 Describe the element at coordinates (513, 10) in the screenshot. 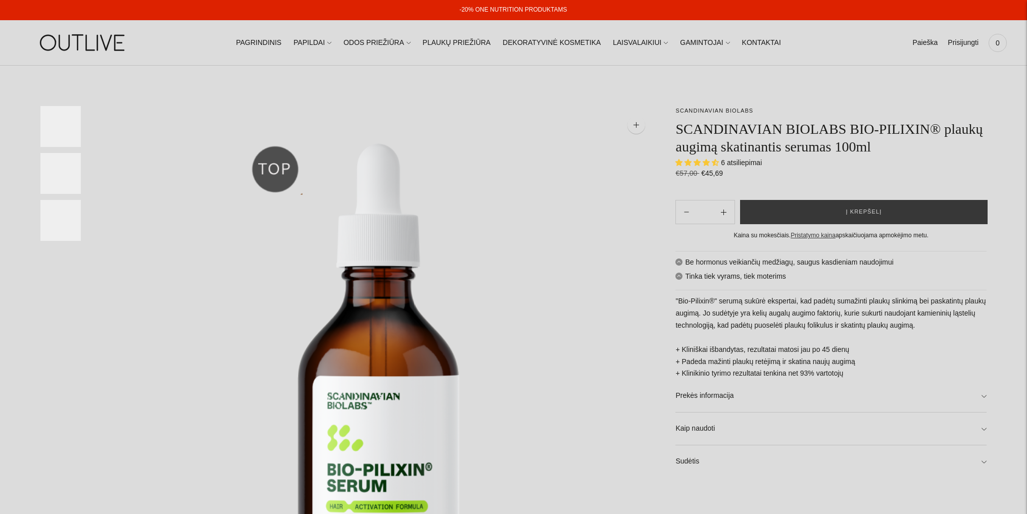

I see `a: -20% ONE NUTRITION PRODUKTAMS` at that location.